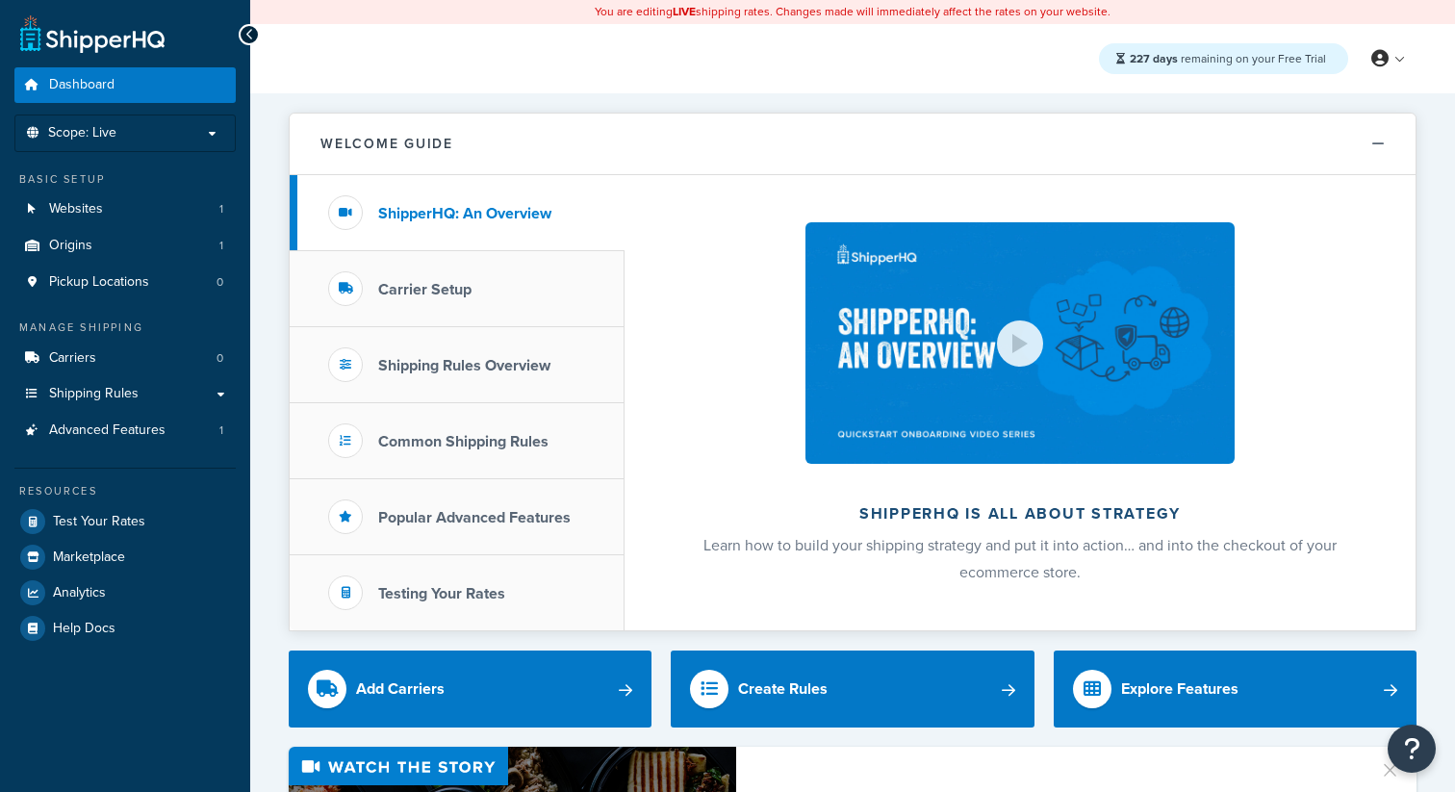  Describe the element at coordinates (125, 358) in the screenshot. I see `a: Carriers0` at that location.